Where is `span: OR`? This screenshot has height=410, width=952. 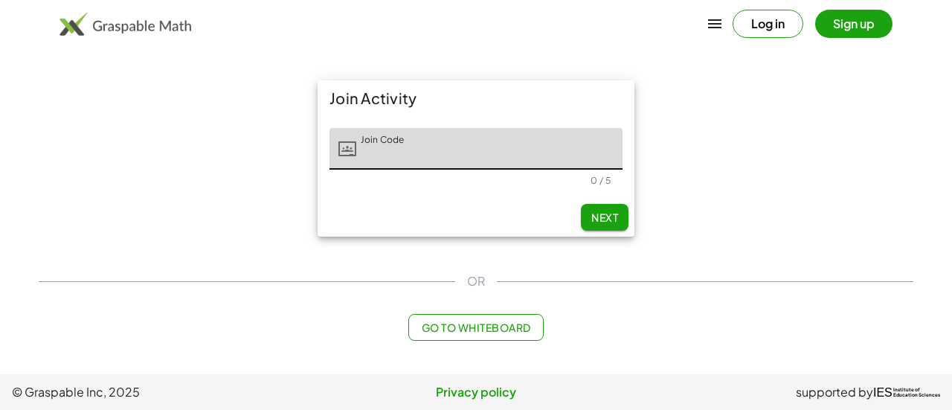 span: OR is located at coordinates (476, 281).